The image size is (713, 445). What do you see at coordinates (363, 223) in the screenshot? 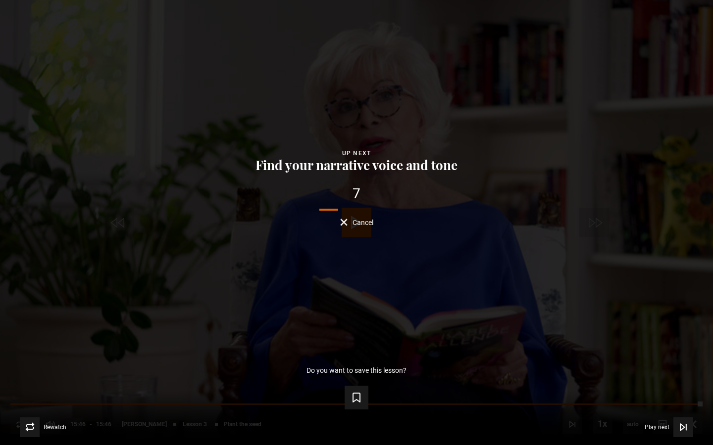
I see `span: Cancel` at bounding box center [363, 223].